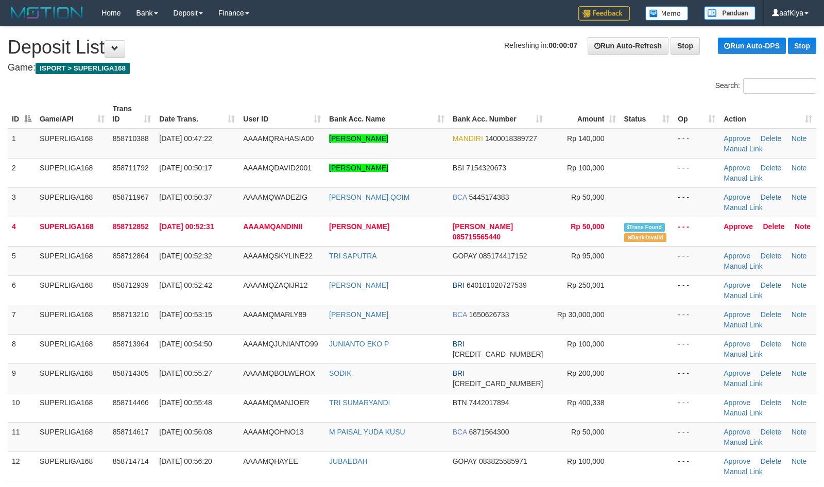 This screenshot has width=824, height=487. What do you see at coordinates (802, 46) in the screenshot?
I see `a: Stop` at bounding box center [802, 46].